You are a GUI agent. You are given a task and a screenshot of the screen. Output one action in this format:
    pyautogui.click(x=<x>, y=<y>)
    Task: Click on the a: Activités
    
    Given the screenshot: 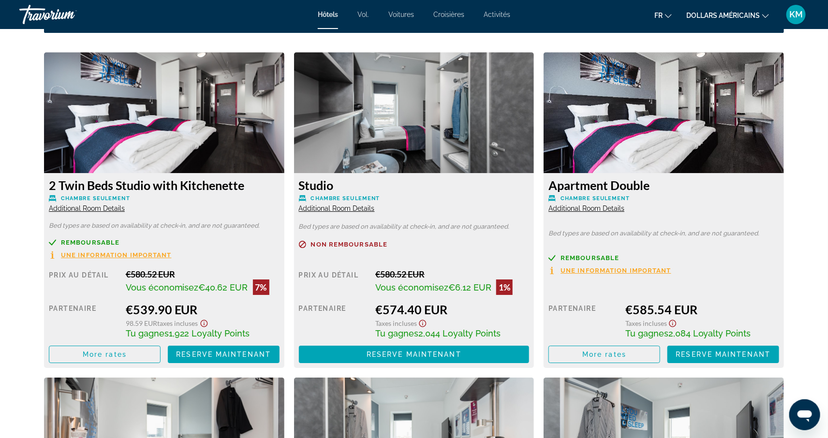 What is the action you would take?
    pyautogui.click(x=497, y=15)
    